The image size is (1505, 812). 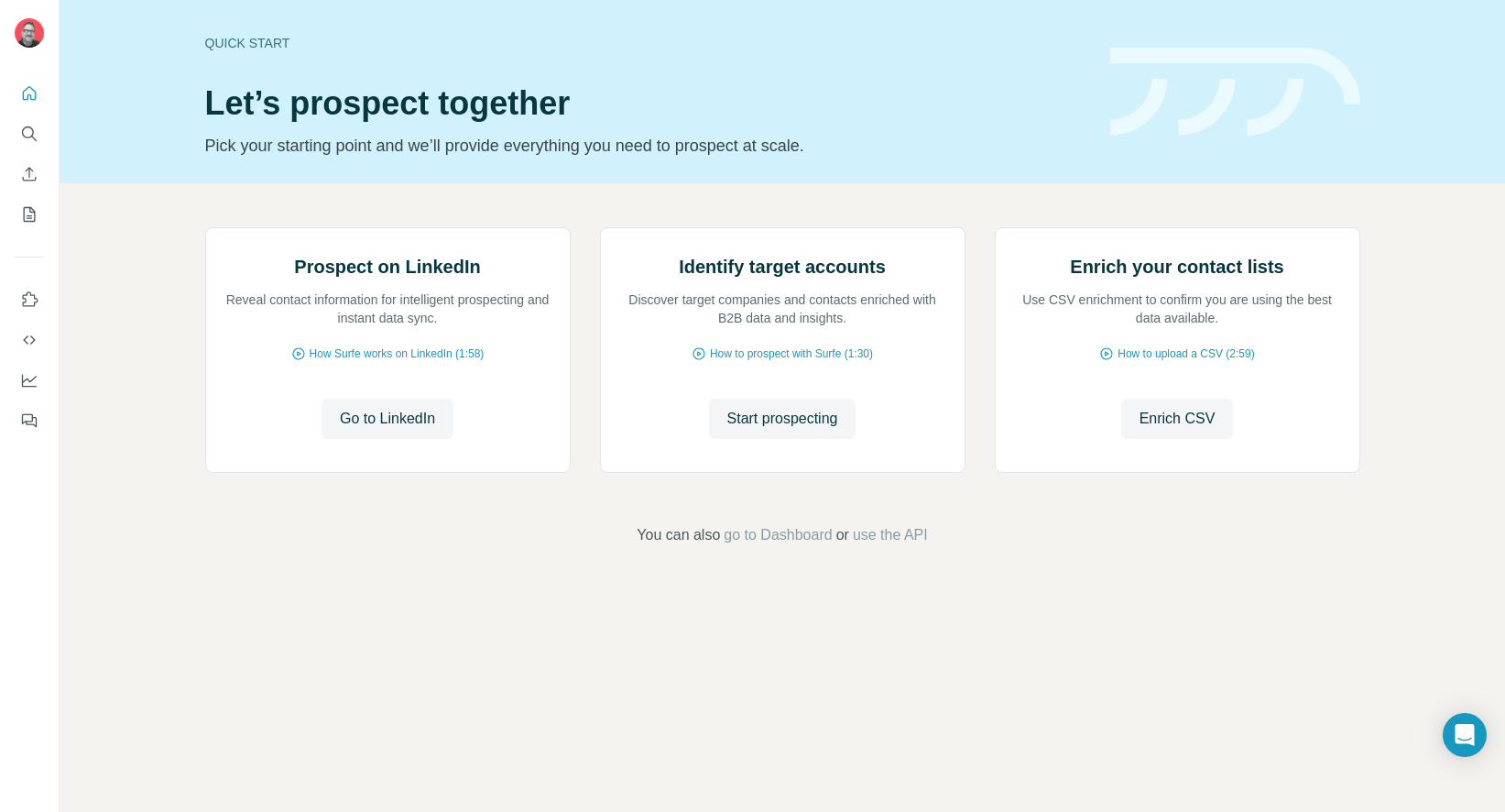 I want to click on img: Avatar, so click(x=29, y=33).